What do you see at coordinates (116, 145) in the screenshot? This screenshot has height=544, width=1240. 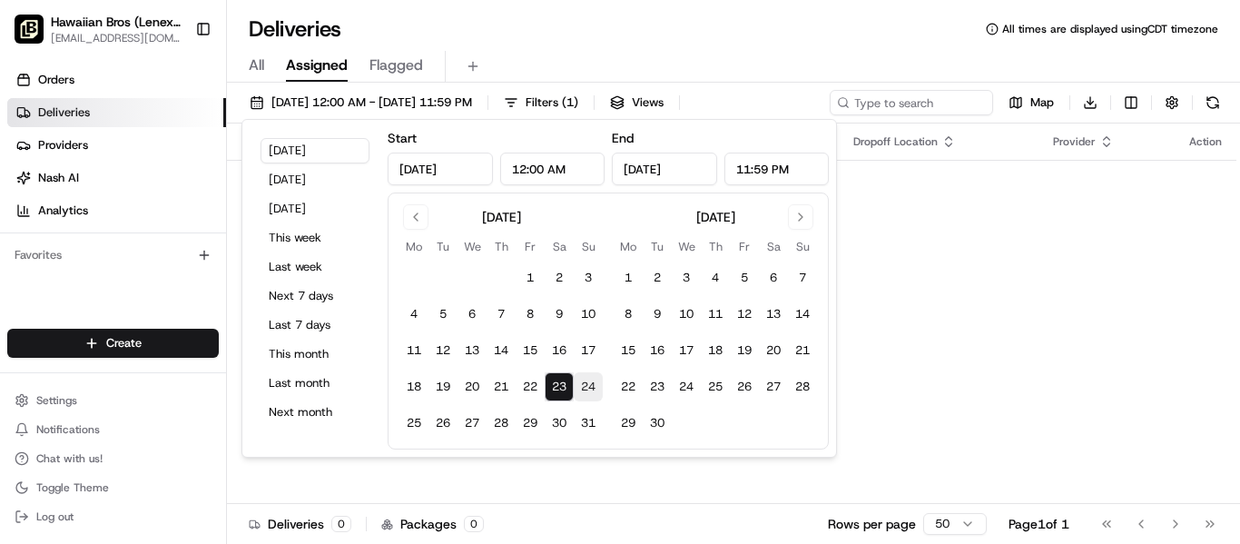 I see `a: Providers` at bounding box center [116, 145].